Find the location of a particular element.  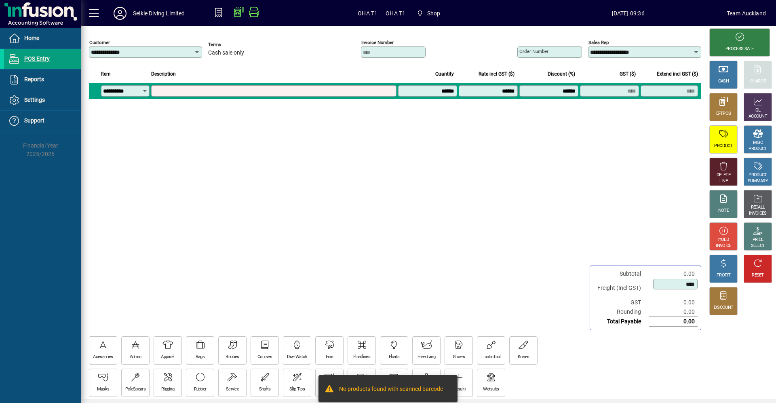

span: Home is located at coordinates (32, 38).